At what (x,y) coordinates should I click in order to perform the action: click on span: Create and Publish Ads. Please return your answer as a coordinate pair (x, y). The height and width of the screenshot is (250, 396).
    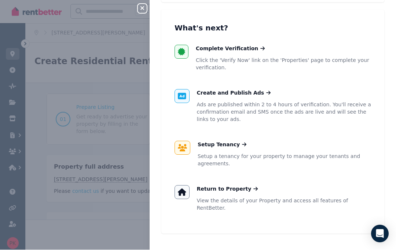
    Looking at the image, I should click on (231, 93).